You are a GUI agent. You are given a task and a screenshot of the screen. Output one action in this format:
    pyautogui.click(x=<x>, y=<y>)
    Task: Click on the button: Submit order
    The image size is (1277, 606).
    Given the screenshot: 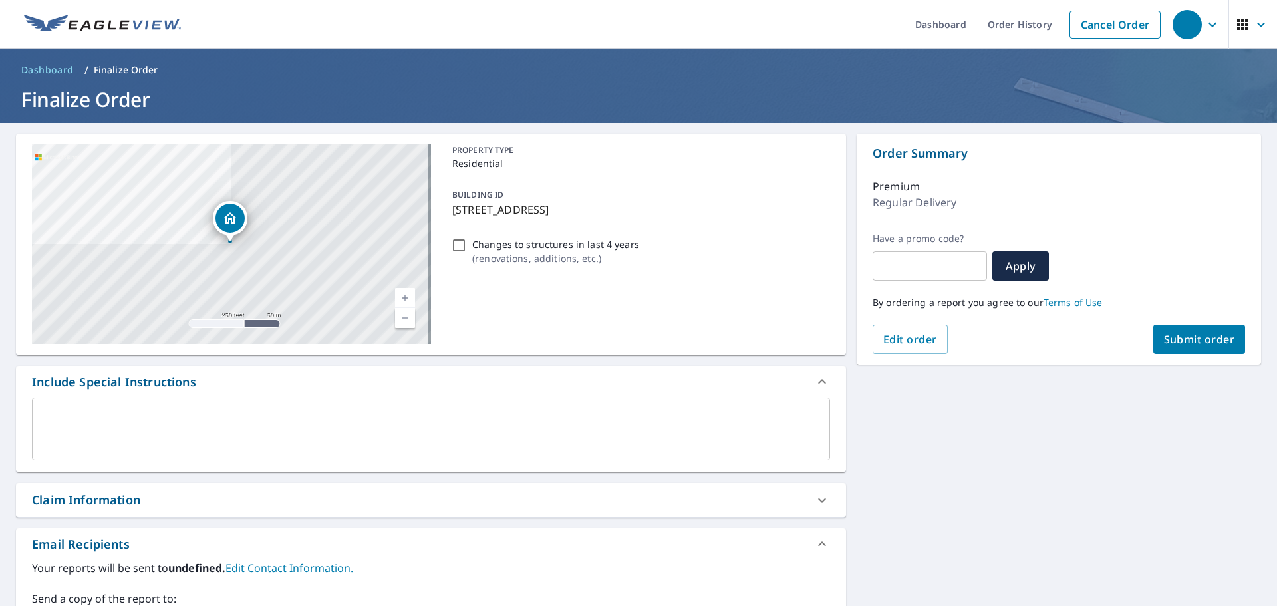 What is the action you would take?
    pyautogui.click(x=1200, y=339)
    